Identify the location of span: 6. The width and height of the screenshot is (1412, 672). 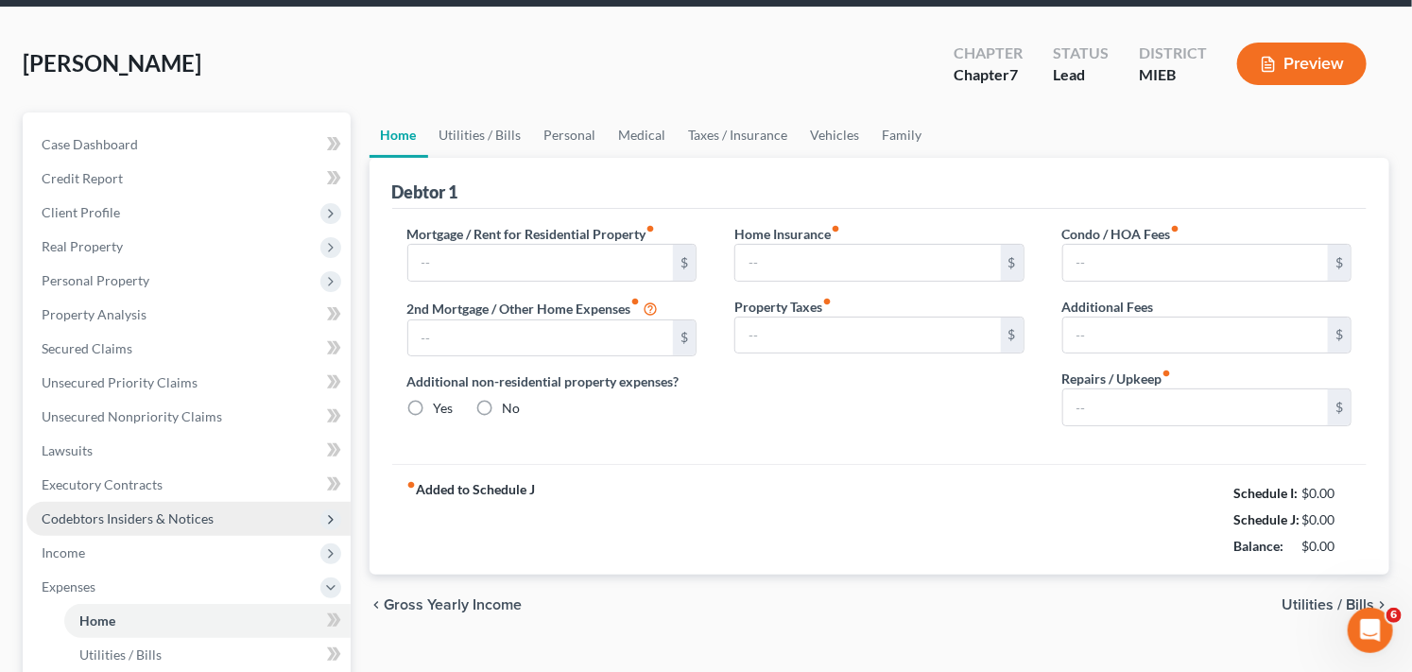
(1394, 615).